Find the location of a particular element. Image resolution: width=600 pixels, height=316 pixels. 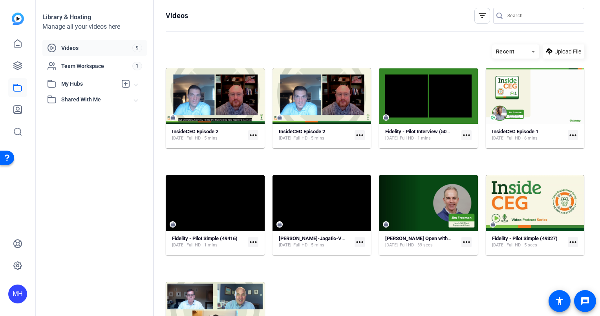

span: My Hubs is located at coordinates (89, 84).